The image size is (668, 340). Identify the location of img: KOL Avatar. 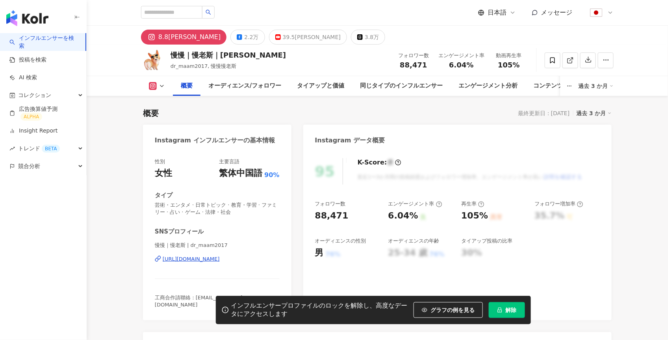
(153, 60).